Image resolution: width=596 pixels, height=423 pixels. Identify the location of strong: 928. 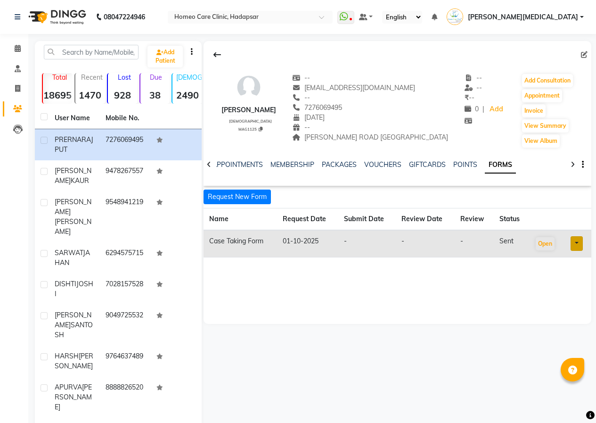
(123, 95).